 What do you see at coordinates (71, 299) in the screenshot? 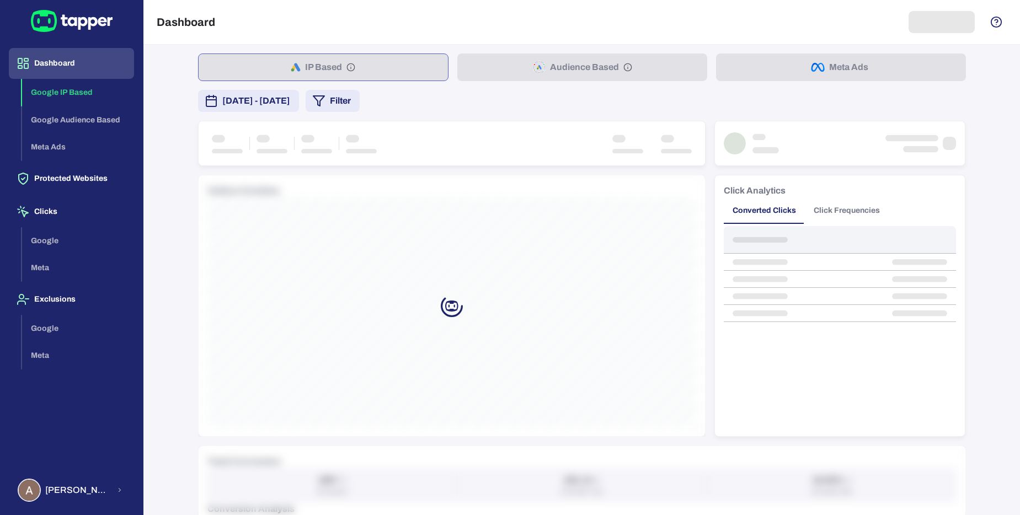
I see `a: Exclusions` at bounding box center [71, 299].